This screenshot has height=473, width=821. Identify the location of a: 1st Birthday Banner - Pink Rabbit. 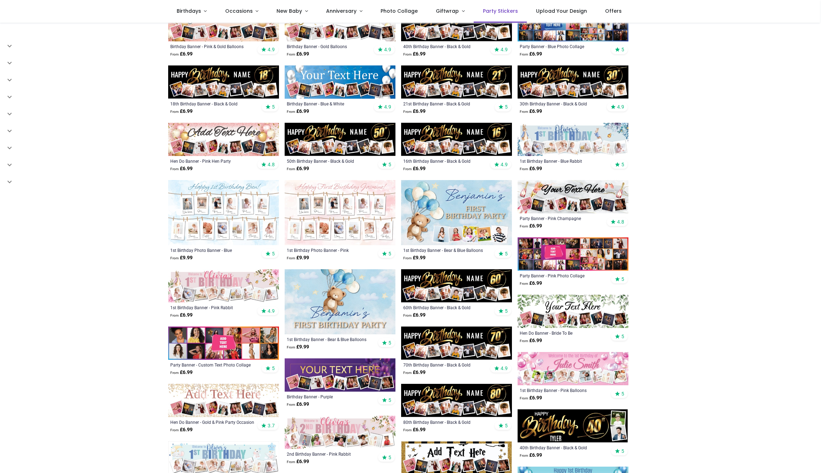
(213, 308).